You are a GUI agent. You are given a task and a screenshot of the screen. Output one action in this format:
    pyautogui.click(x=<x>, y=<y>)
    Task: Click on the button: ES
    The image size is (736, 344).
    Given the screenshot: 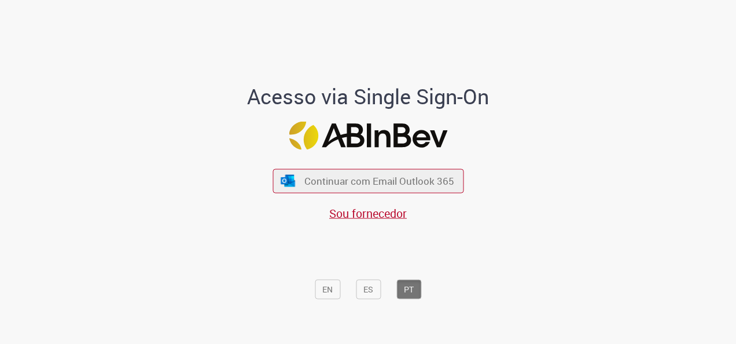 What is the action you would take?
    pyautogui.click(x=368, y=289)
    